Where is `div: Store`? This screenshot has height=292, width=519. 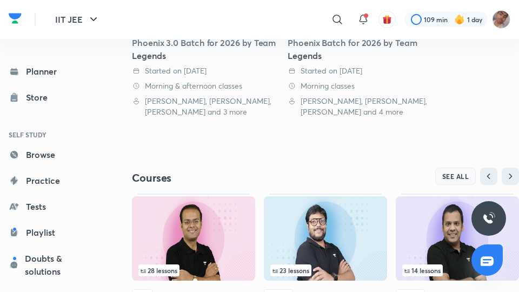
div: Store is located at coordinates (40, 97).